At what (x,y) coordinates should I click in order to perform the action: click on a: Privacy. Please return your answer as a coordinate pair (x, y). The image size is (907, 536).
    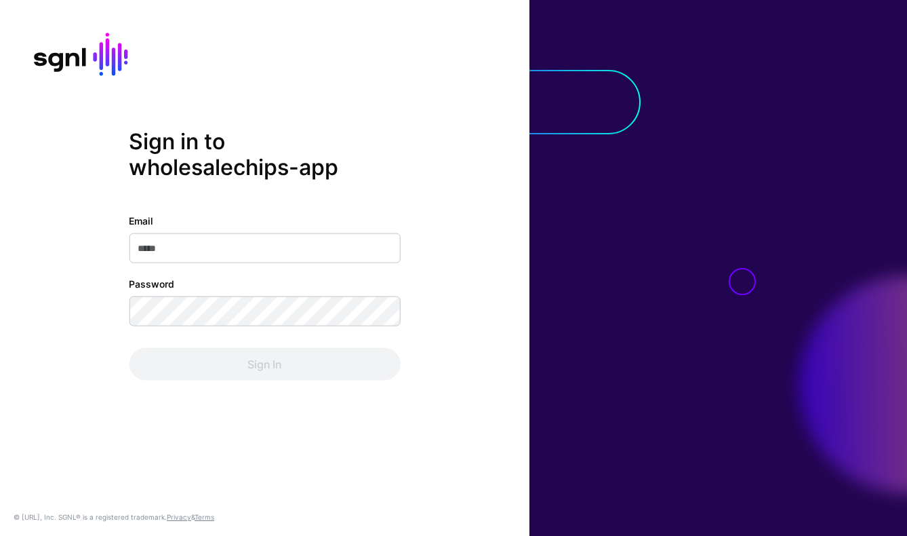
    Looking at the image, I should click on (179, 517).